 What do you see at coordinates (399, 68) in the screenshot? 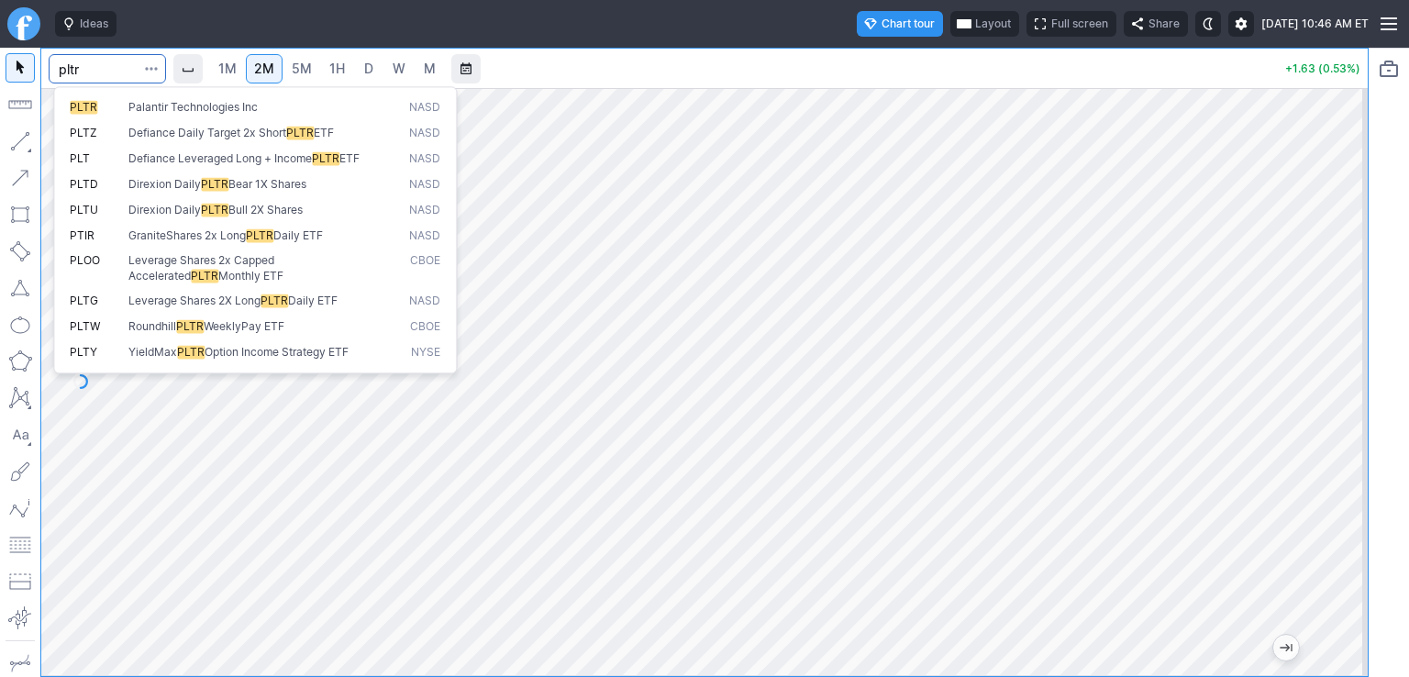
I see `span: W` at bounding box center [399, 68].